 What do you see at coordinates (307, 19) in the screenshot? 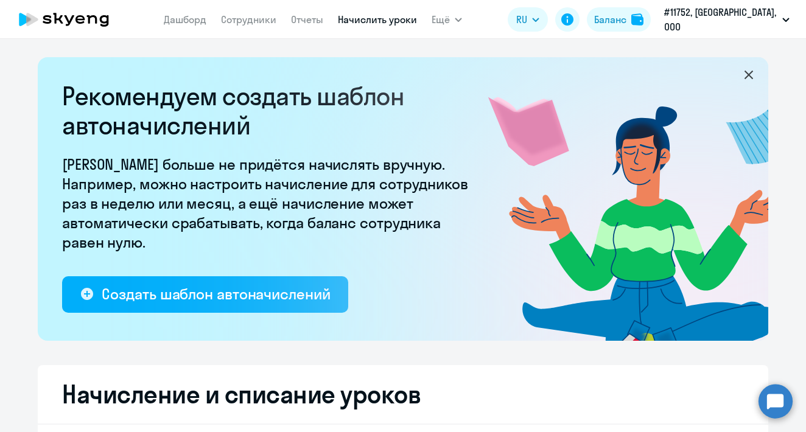
I see `a: Отчеты` at bounding box center [307, 19].